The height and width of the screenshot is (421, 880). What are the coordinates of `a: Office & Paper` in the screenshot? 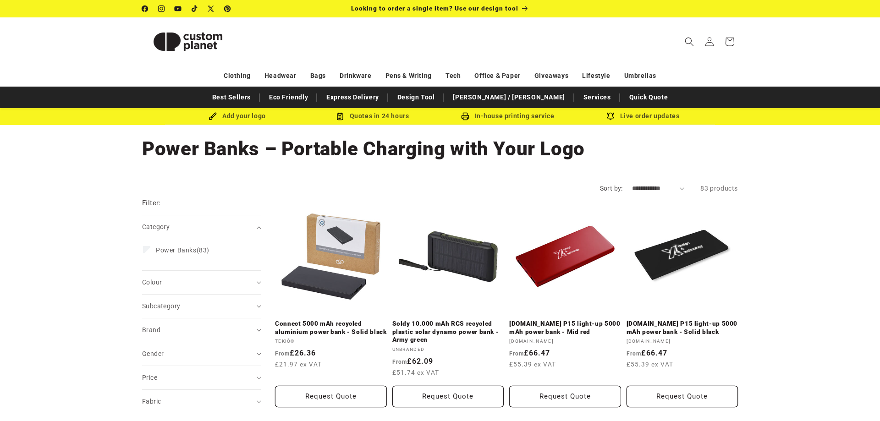 It's located at (497, 76).